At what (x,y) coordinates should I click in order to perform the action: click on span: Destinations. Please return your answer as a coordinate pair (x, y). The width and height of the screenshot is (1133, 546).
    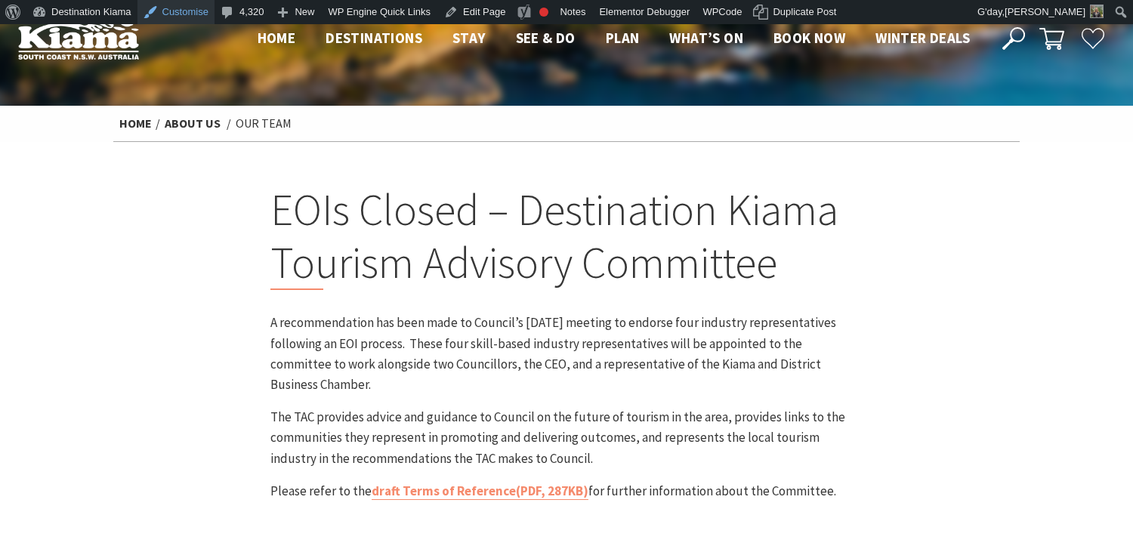
    Looking at the image, I should click on (374, 38).